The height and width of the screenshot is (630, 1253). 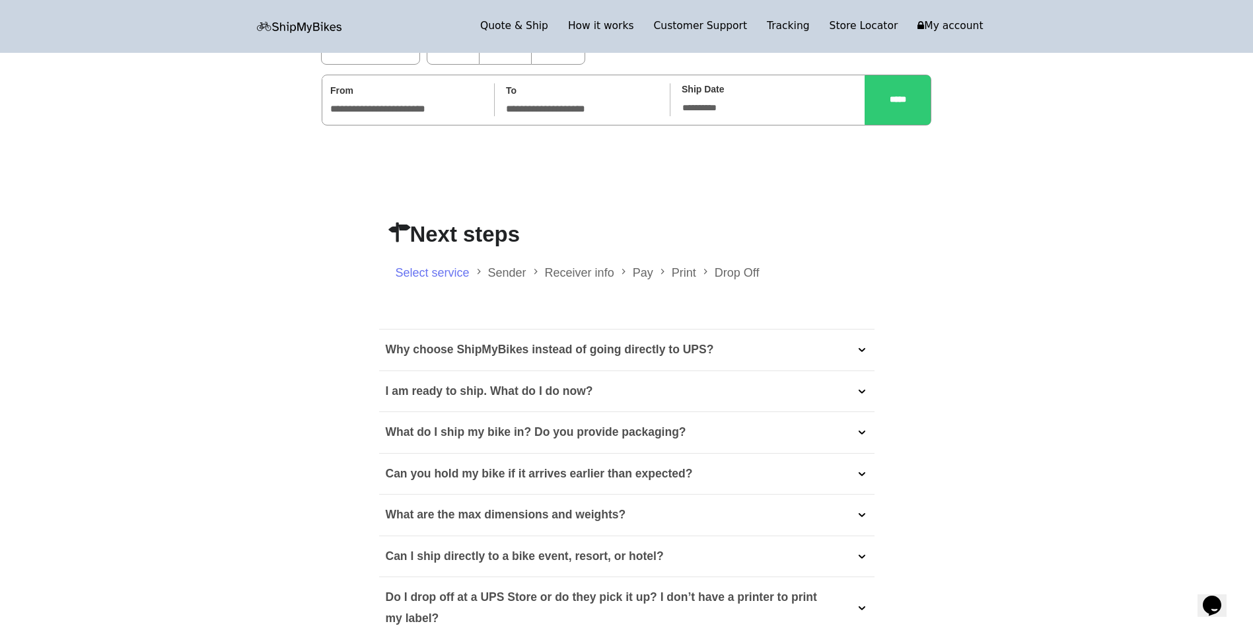 What do you see at coordinates (433, 273) in the screenshot?
I see `a: Select service` at bounding box center [433, 273].